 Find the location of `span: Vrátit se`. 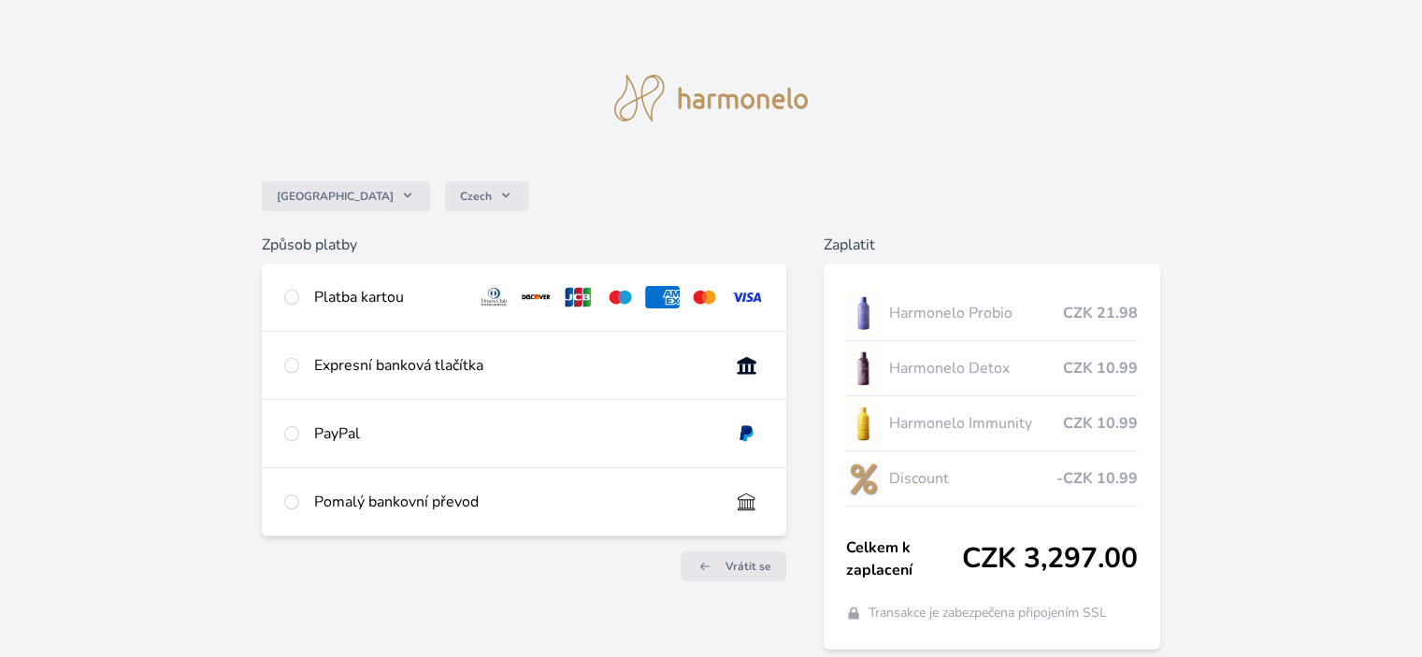

span: Vrátit se is located at coordinates (748, 567).